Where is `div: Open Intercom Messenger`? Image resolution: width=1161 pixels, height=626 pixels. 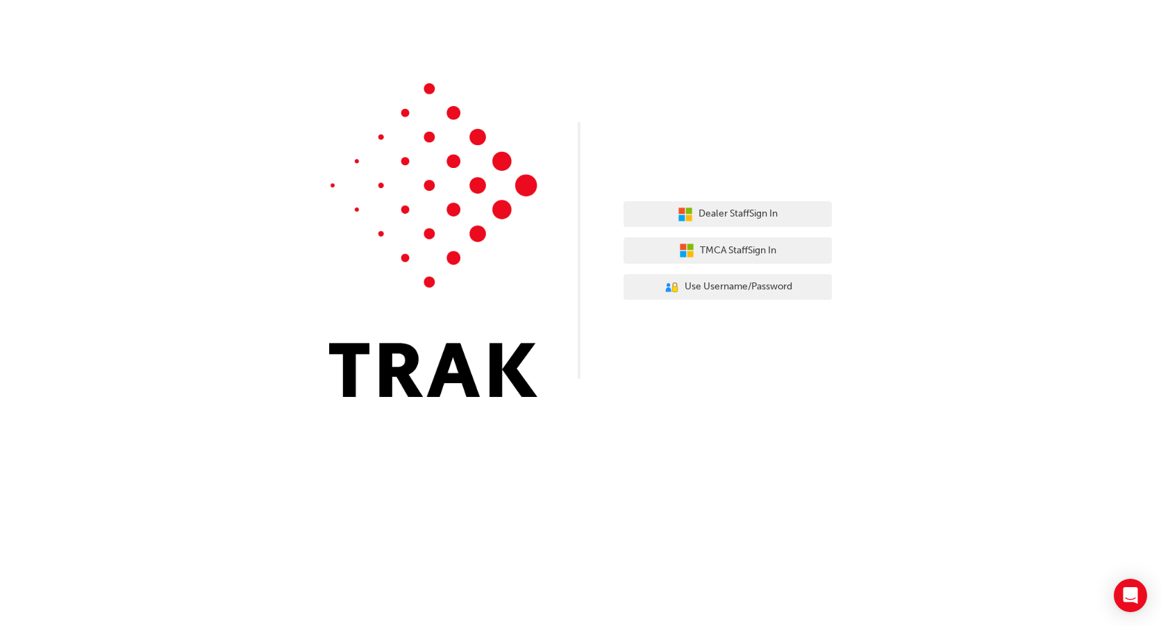 div: Open Intercom Messenger is located at coordinates (1131, 596).